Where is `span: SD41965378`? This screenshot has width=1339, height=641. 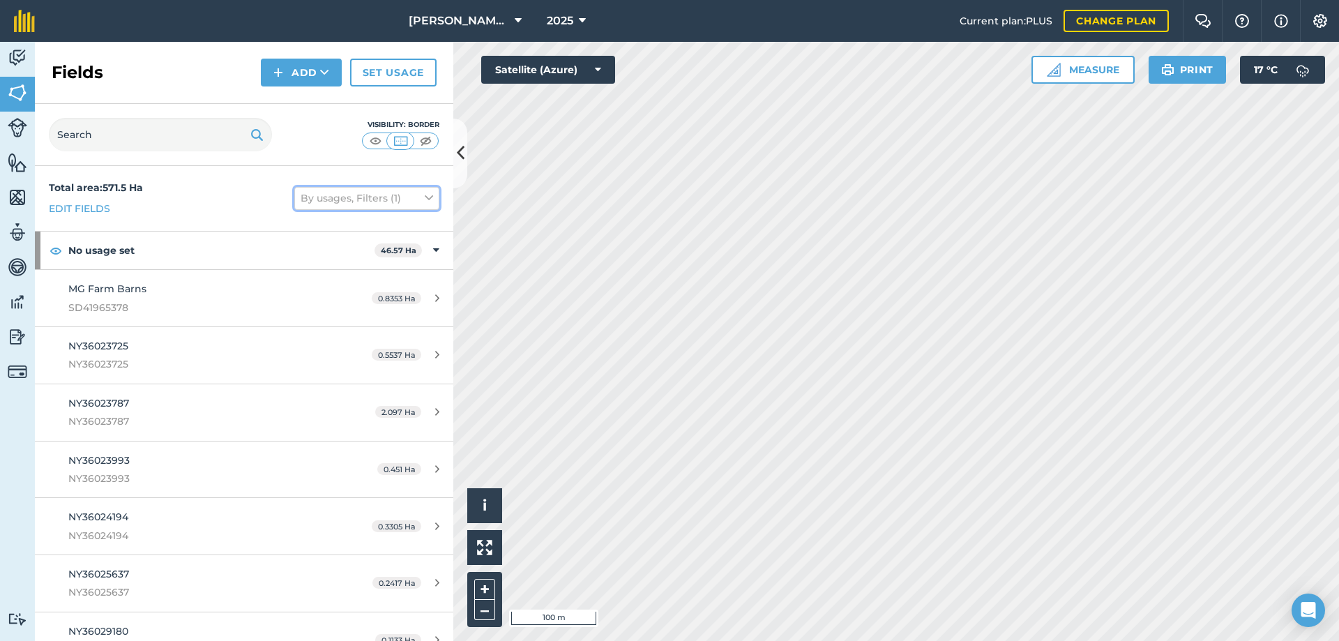 span: SD41965378 is located at coordinates (199, 308).